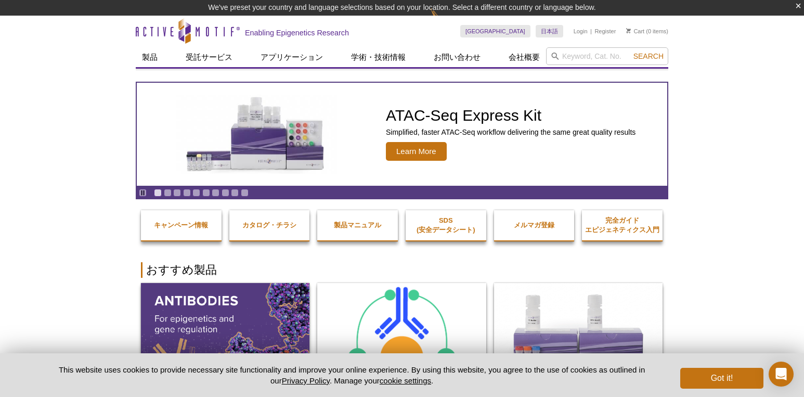 This screenshot has width=804, height=397. I want to click on button: Search, so click(648, 56).